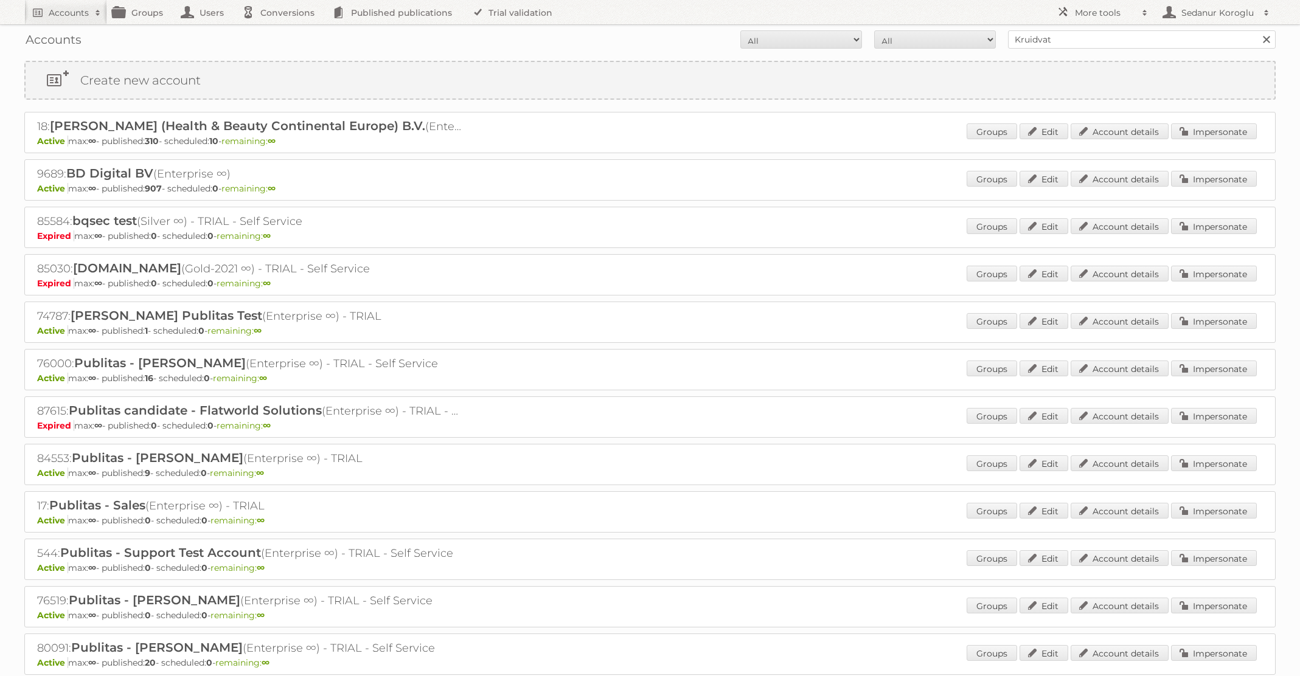 The image size is (1300, 676). Describe the element at coordinates (97, 505) in the screenshot. I see `span: Publitas - Sales` at that location.